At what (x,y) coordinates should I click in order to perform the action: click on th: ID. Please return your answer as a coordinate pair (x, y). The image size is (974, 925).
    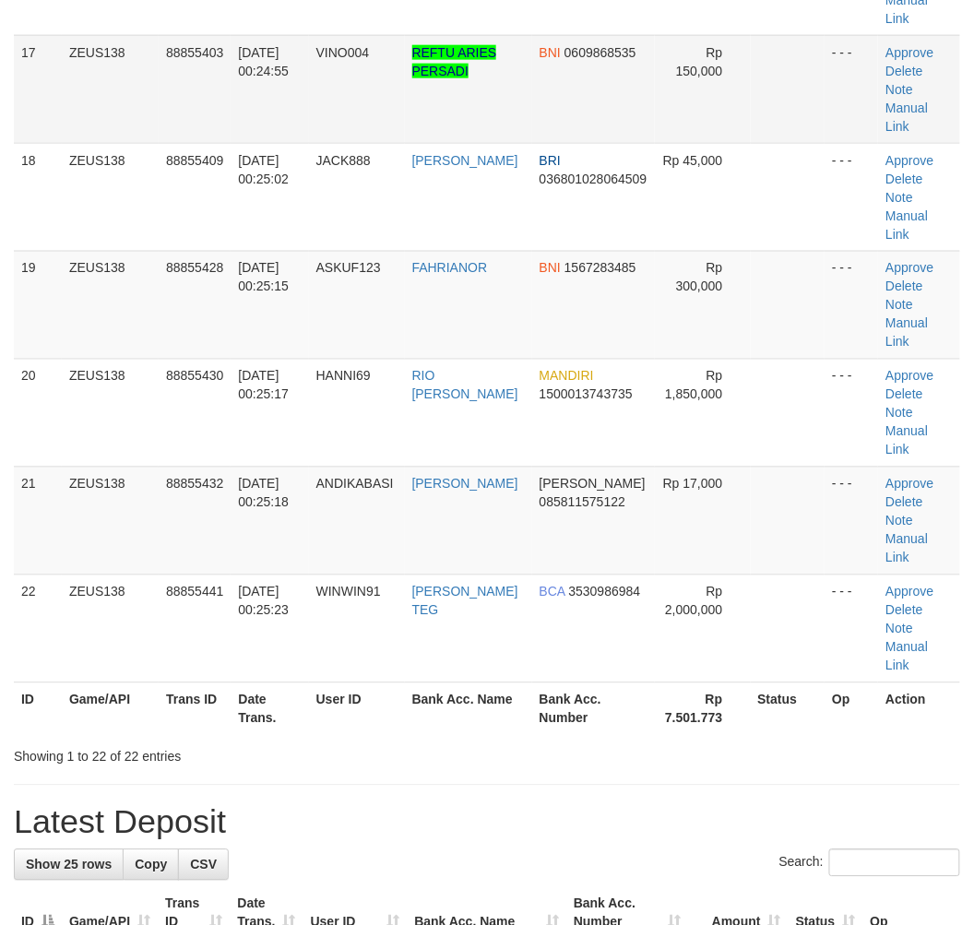
    Looking at the image, I should click on (38, 708).